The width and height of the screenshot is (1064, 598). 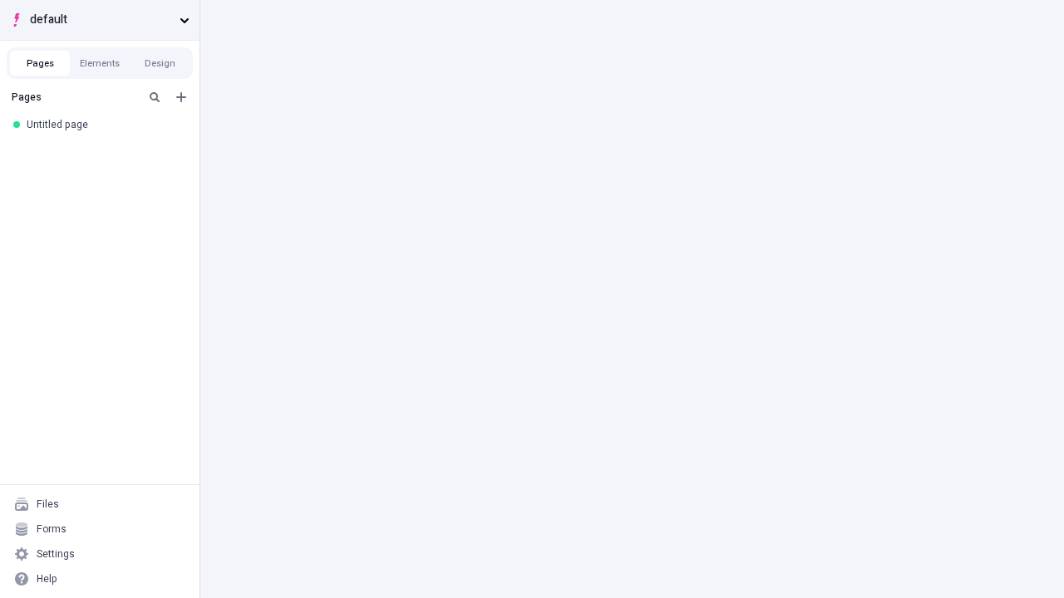 What do you see at coordinates (101, 20) in the screenshot?
I see `span: default` at bounding box center [101, 20].